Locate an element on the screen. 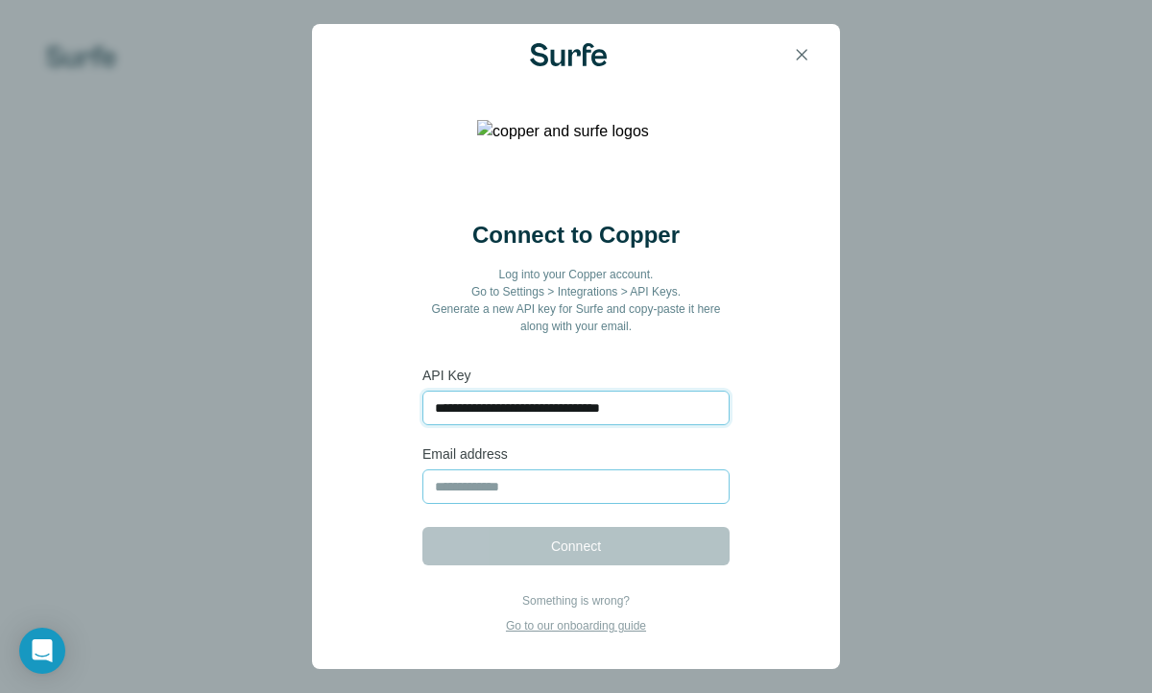 The height and width of the screenshot is (693, 1152). label: API Key is located at coordinates (576, 375).